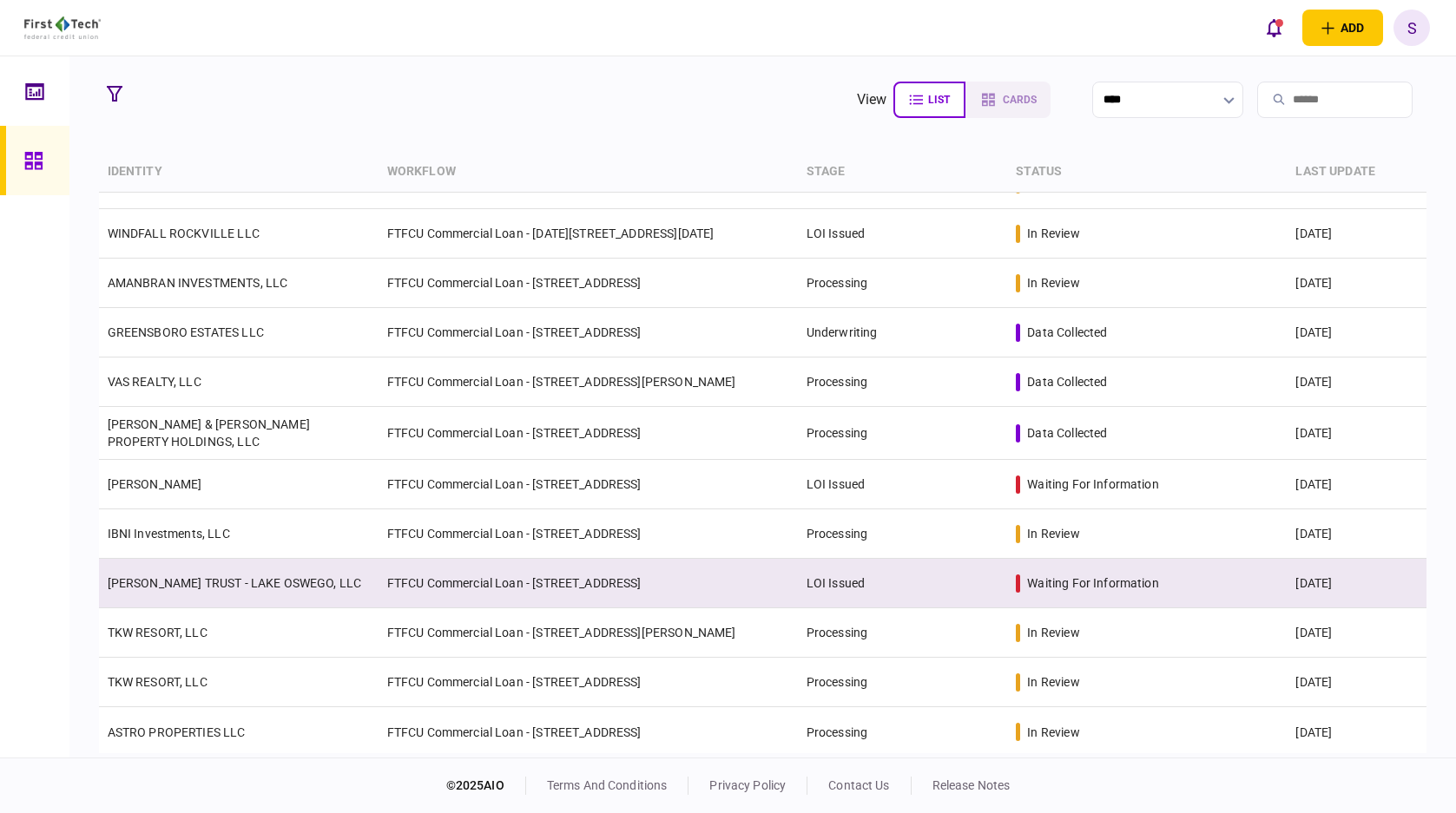 The width and height of the screenshot is (1456, 813). Describe the element at coordinates (1147, 172) in the screenshot. I see `th: status` at that location.